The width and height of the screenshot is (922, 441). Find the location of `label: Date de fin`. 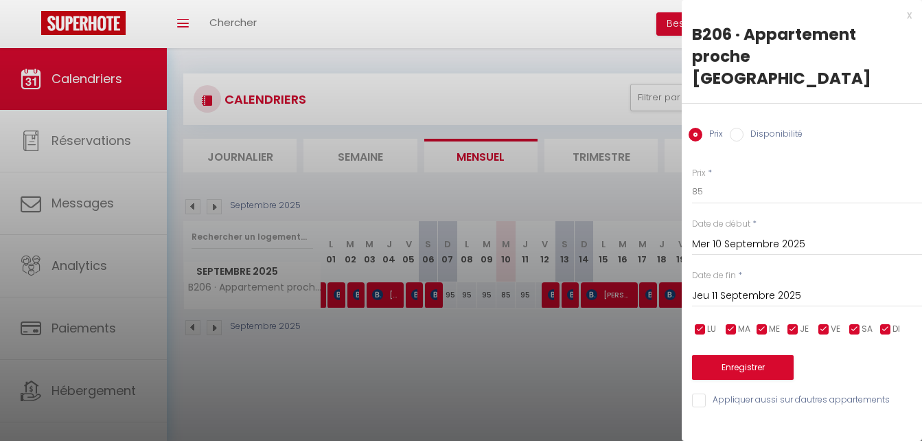

label: Date de fin is located at coordinates (714, 275).